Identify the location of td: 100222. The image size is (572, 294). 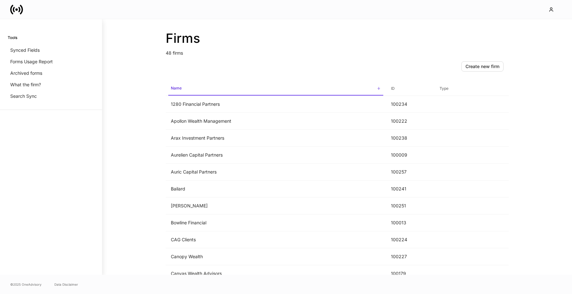
(410, 121).